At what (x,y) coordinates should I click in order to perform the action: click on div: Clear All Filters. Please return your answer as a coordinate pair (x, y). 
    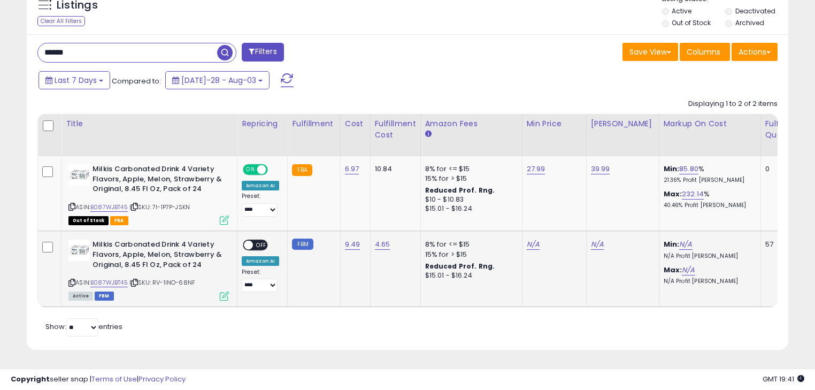
    Looking at the image, I should click on (61, 21).